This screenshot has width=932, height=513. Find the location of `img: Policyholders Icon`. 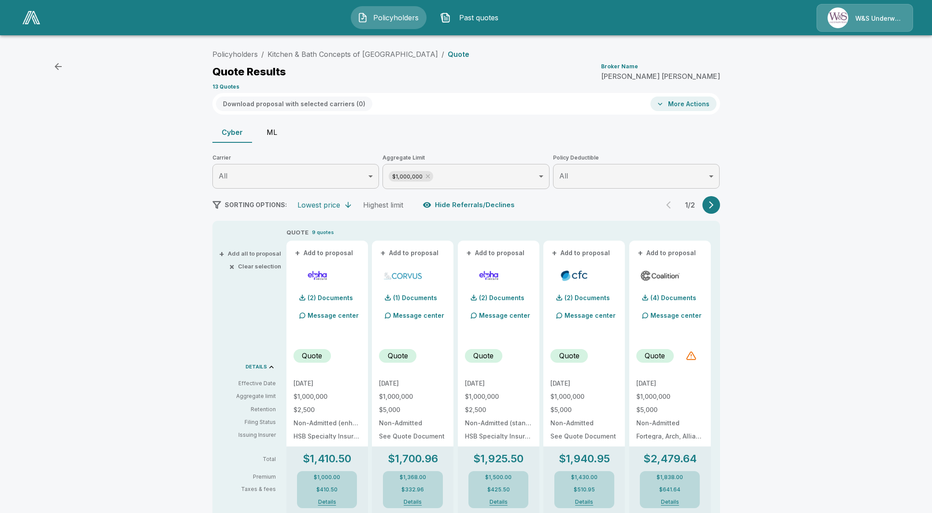

img: Policyholders Icon is located at coordinates (363, 18).